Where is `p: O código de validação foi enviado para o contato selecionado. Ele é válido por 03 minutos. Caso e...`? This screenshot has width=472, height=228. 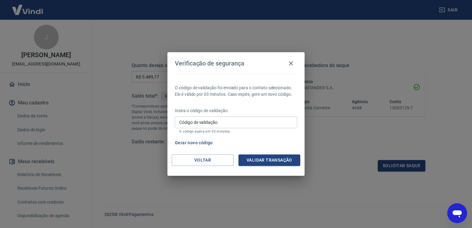 p: O código de validação foi enviado para o contato selecionado. Ele é válido por 03 minutos. Caso e... is located at coordinates (236, 91).